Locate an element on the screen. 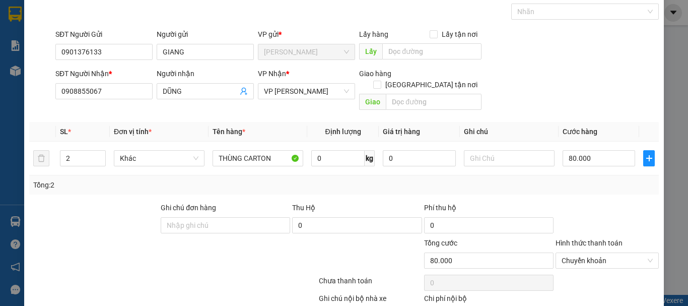  span: Decrease Value is located at coordinates (100, 162).